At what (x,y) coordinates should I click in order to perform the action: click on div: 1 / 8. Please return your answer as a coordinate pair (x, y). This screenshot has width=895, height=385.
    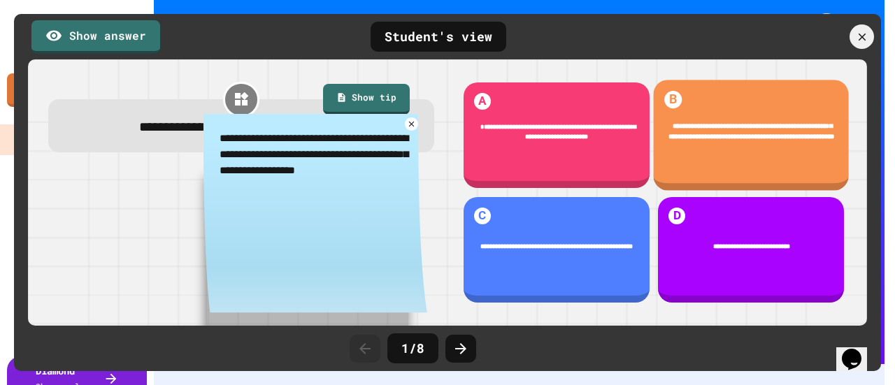
    Looking at the image, I should click on (413, 348).